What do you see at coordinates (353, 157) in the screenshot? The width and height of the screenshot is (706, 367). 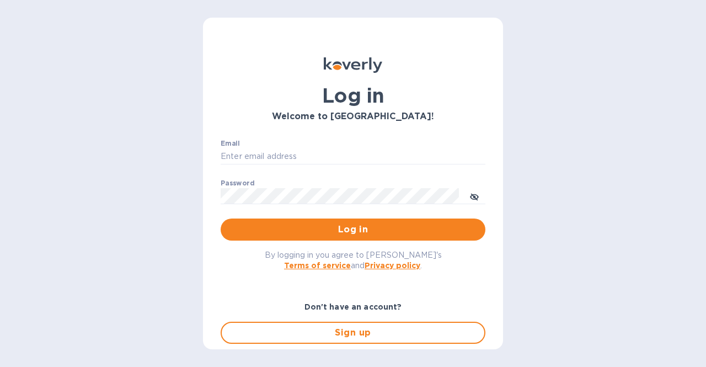 I see `input: Enter email address` at bounding box center [353, 157].